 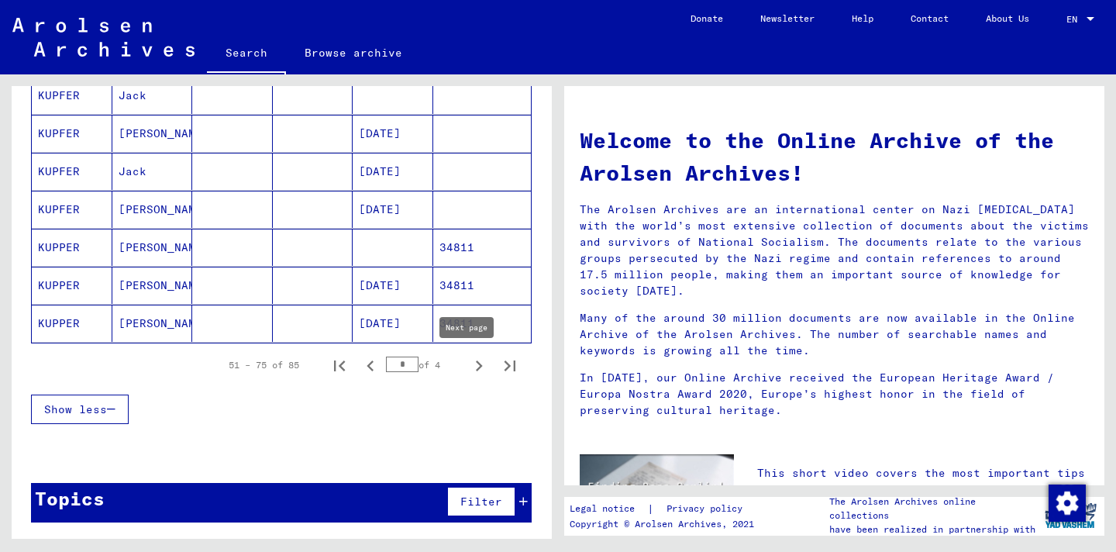 I want to click on span: Show less, so click(x=75, y=409).